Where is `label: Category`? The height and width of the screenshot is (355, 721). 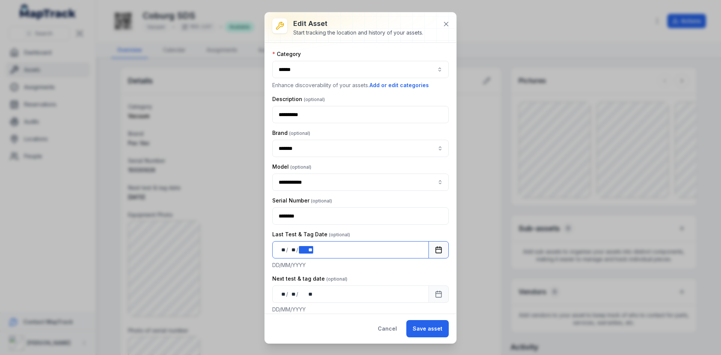
label: Category is located at coordinates (287, 54).